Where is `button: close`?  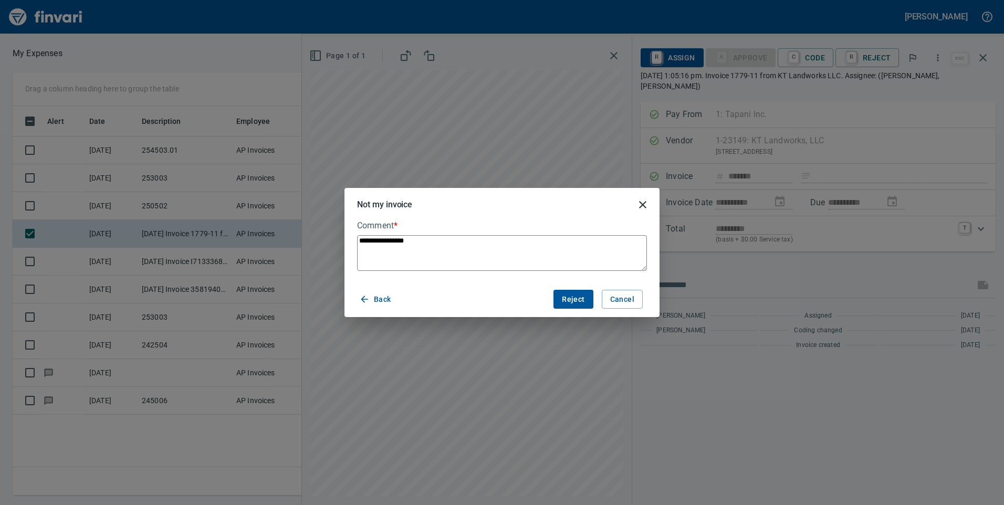
button: close is located at coordinates (643, 205).